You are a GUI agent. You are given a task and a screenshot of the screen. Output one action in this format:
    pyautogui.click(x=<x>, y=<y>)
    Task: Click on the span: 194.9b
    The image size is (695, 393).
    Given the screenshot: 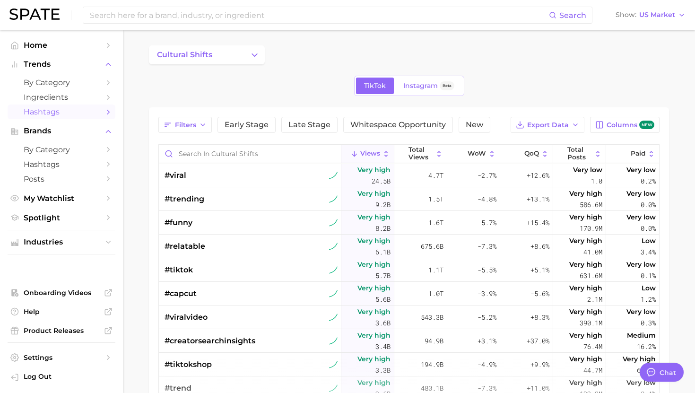 What is the action you would take?
    pyautogui.click(x=432, y=364)
    